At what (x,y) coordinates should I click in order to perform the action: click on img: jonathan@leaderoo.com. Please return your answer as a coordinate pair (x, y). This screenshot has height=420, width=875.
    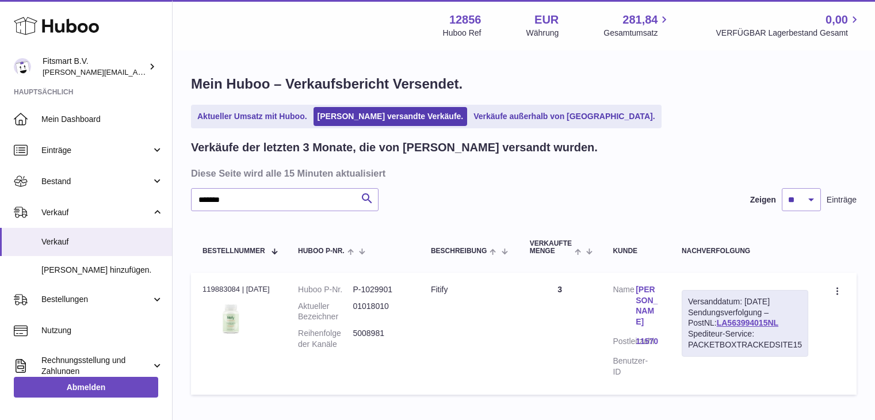
    Looking at the image, I should click on (22, 67).